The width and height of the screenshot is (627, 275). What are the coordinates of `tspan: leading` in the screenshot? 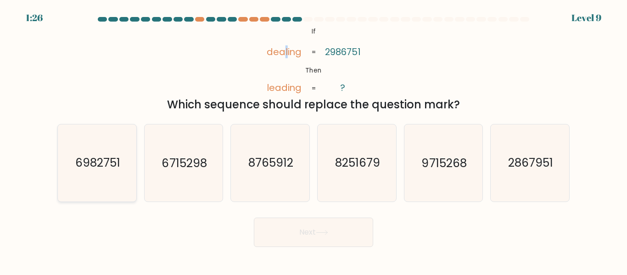 It's located at (283, 88).